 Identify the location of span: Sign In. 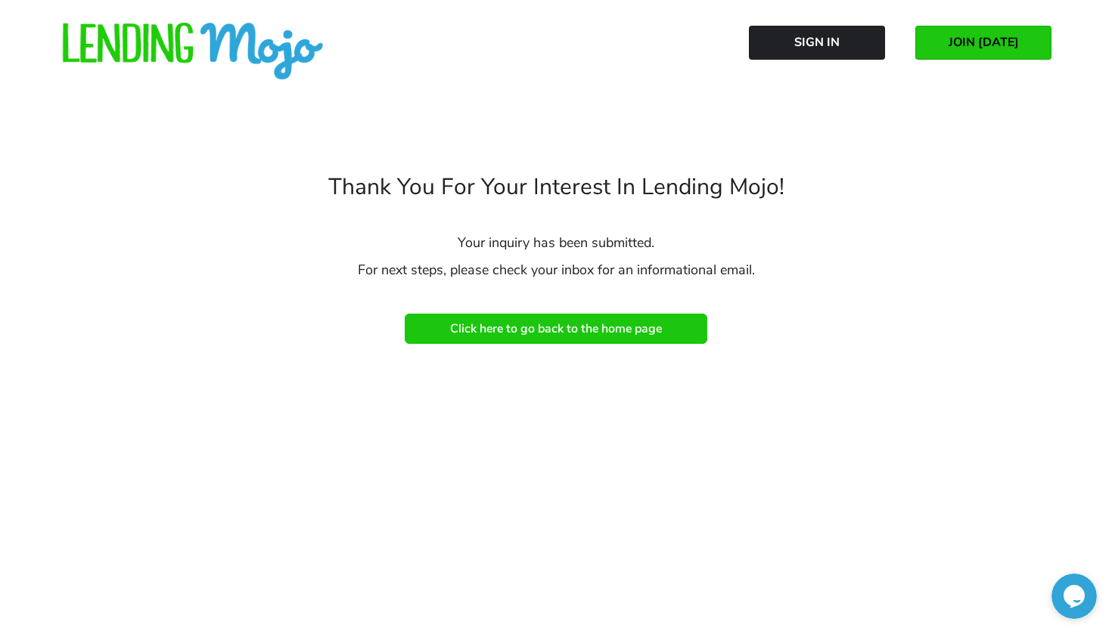
(817, 42).